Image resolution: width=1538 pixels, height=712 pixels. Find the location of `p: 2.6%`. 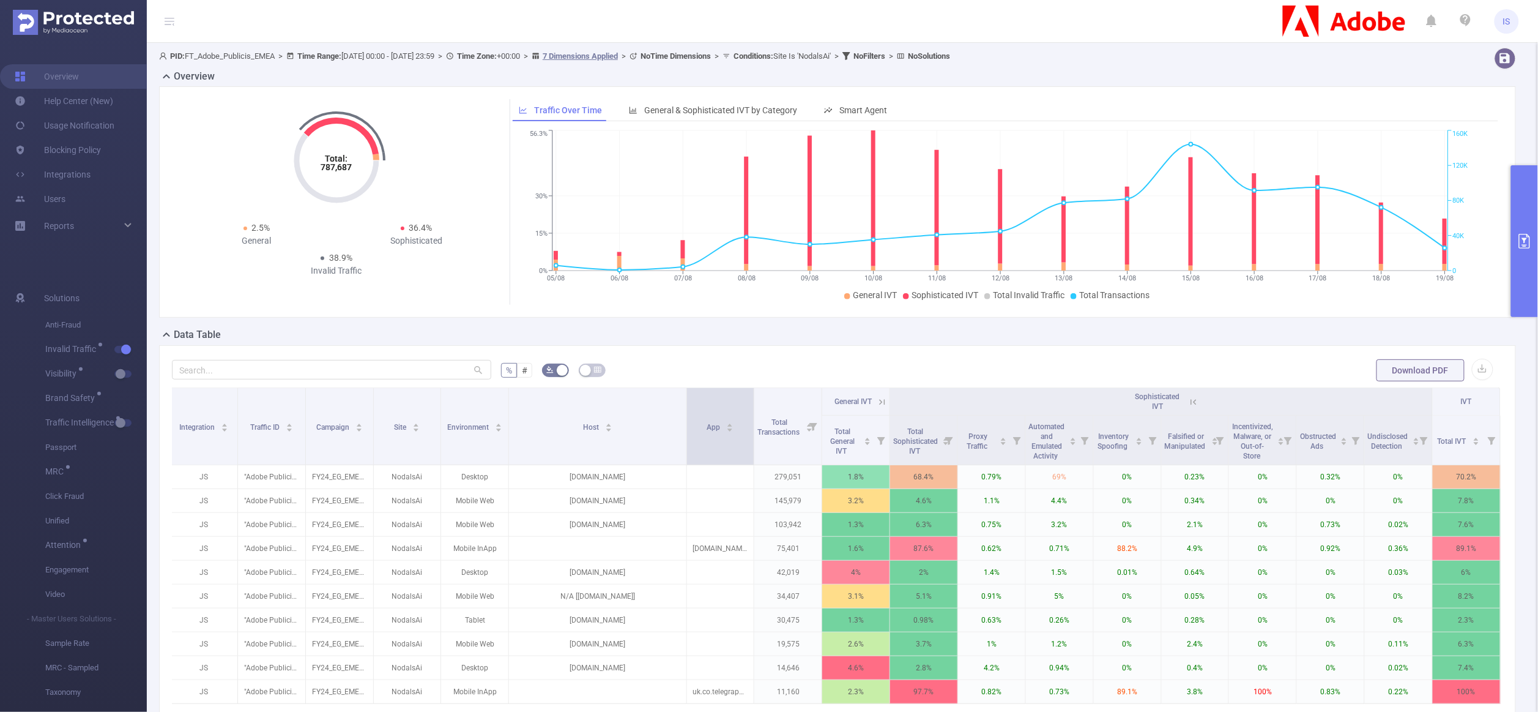

p: 2.6% is located at coordinates (856, 644).